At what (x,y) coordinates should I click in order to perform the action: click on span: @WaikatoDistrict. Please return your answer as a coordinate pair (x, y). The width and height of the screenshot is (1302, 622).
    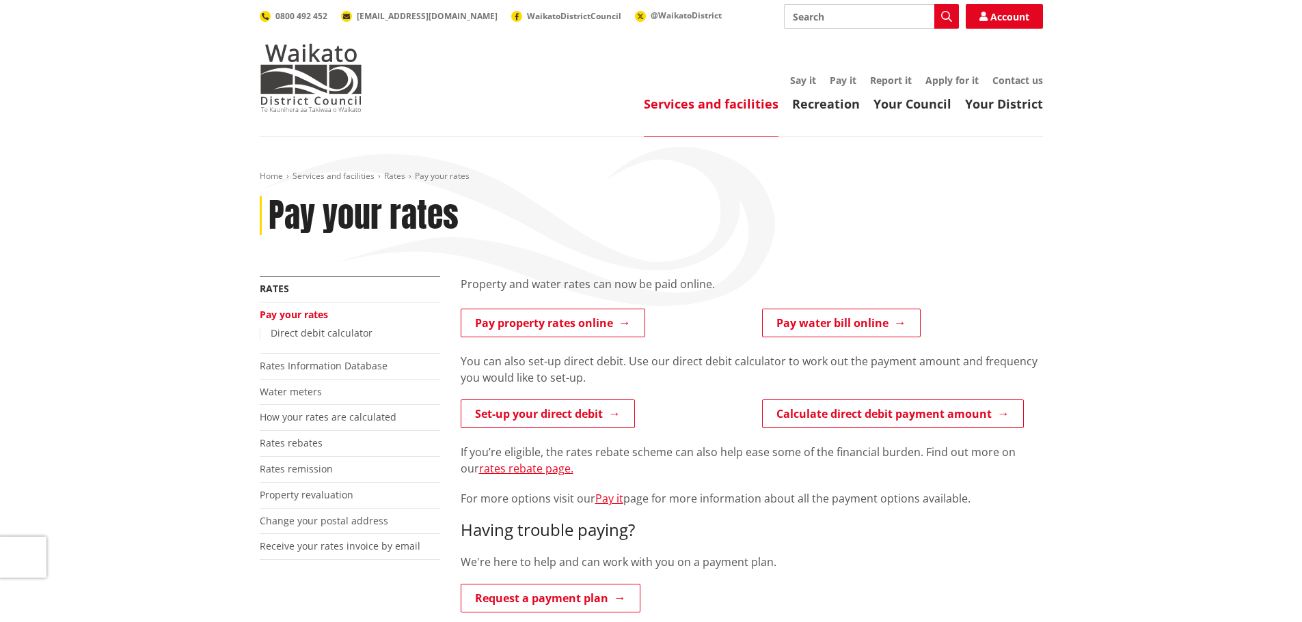
    Looking at the image, I should click on (686, 15).